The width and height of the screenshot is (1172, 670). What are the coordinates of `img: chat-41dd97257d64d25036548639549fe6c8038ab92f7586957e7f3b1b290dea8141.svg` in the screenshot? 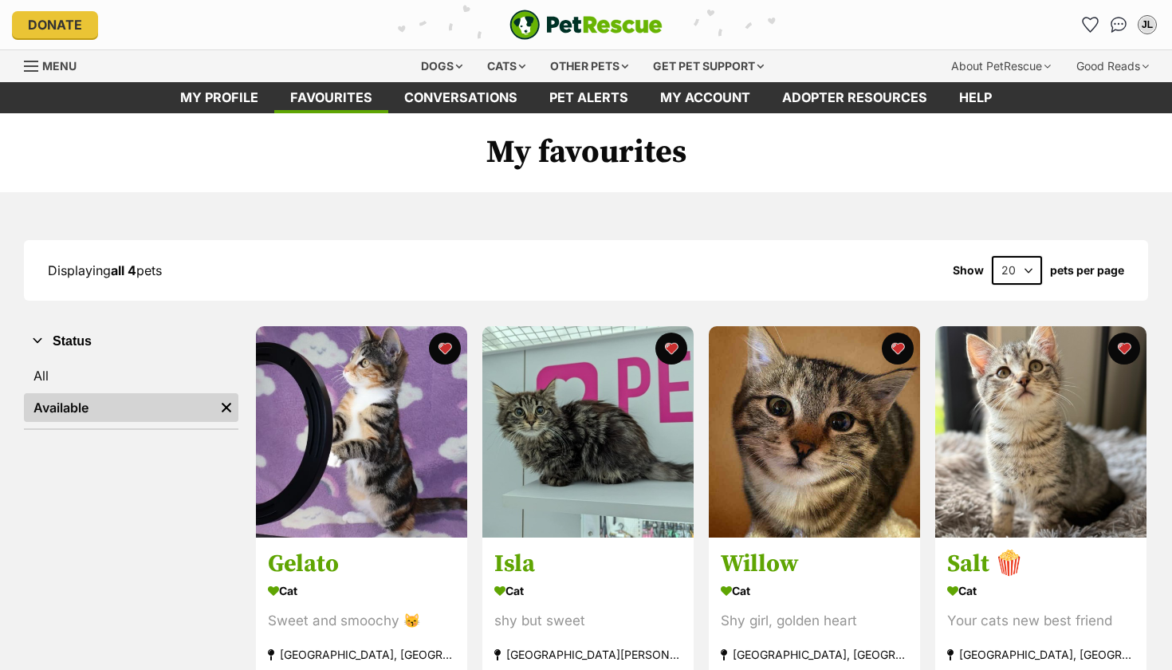 It's located at (1119, 25).